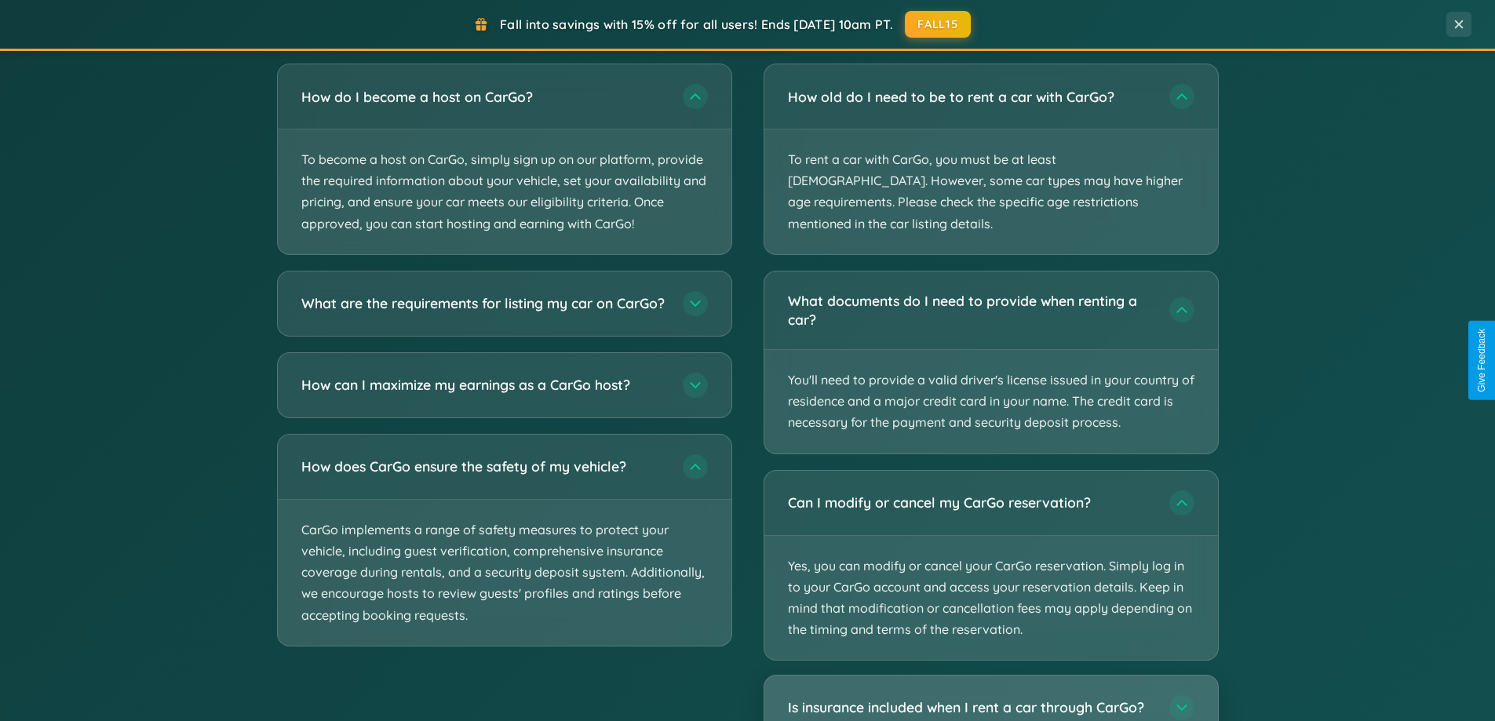 This screenshot has width=1495, height=721. Describe the element at coordinates (991, 598) in the screenshot. I see `p: Yes, you can modify or cancel your CarGo reservation. Simply log in to your CarGo account and acc...` at that location.